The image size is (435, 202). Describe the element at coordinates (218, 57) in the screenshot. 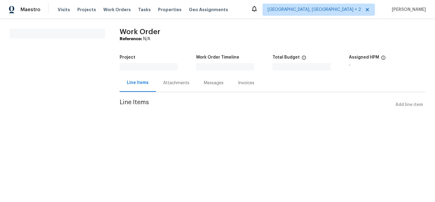

I see `h5: Work Order Timeline` at that location.